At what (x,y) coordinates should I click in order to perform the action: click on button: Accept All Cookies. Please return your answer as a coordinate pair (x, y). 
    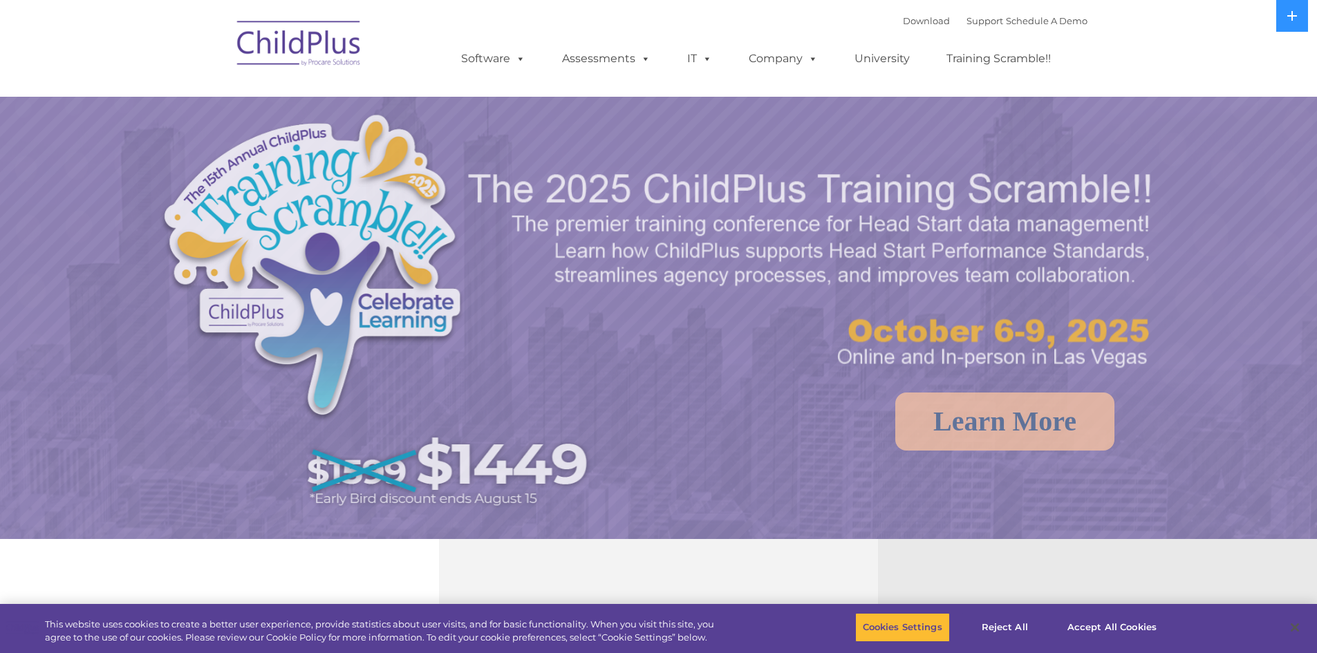
    Looking at the image, I should click on (1111, 628).